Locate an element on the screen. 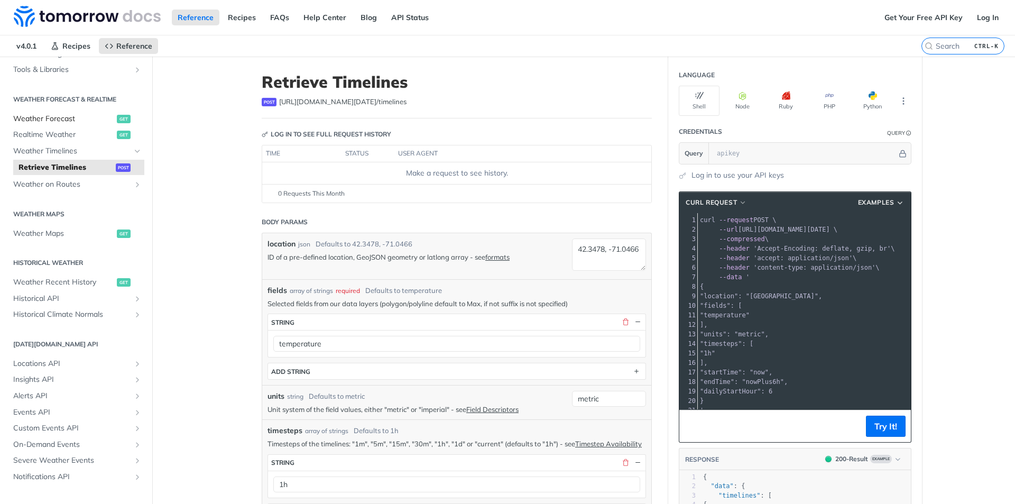 The width and height of the screenshot is (1015, 504). span: 0 Requests This Month is located at coordinates (311, 193).